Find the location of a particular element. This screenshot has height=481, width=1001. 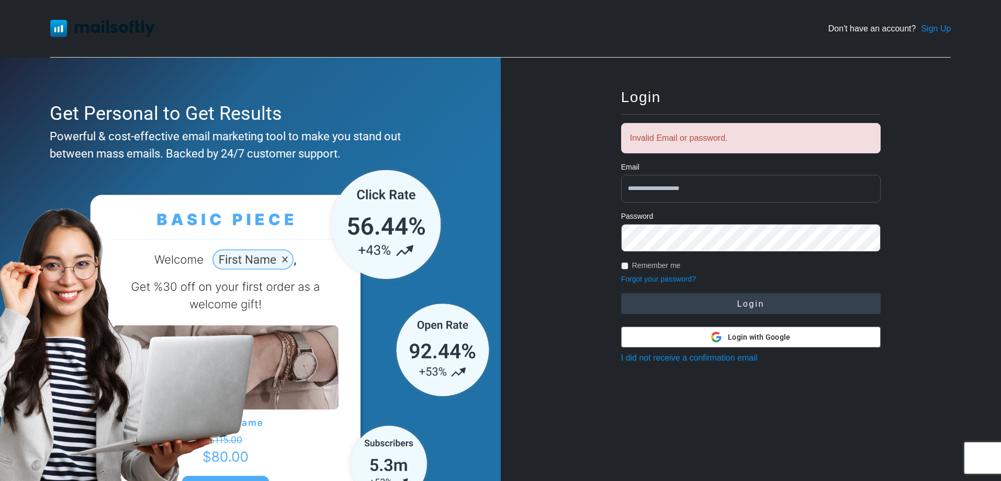

button: Login with Google is located at coordinates (751, 337).